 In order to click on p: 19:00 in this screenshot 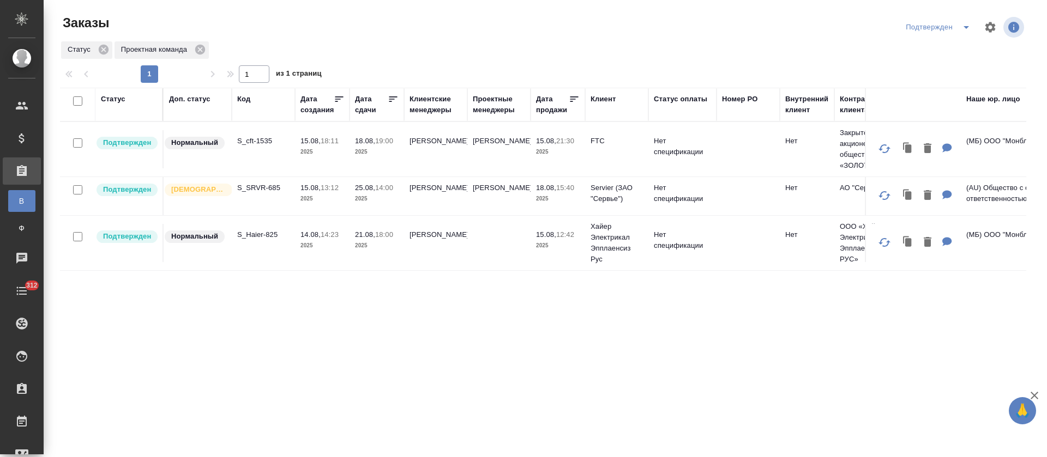, I will do `click(384, 141)`.